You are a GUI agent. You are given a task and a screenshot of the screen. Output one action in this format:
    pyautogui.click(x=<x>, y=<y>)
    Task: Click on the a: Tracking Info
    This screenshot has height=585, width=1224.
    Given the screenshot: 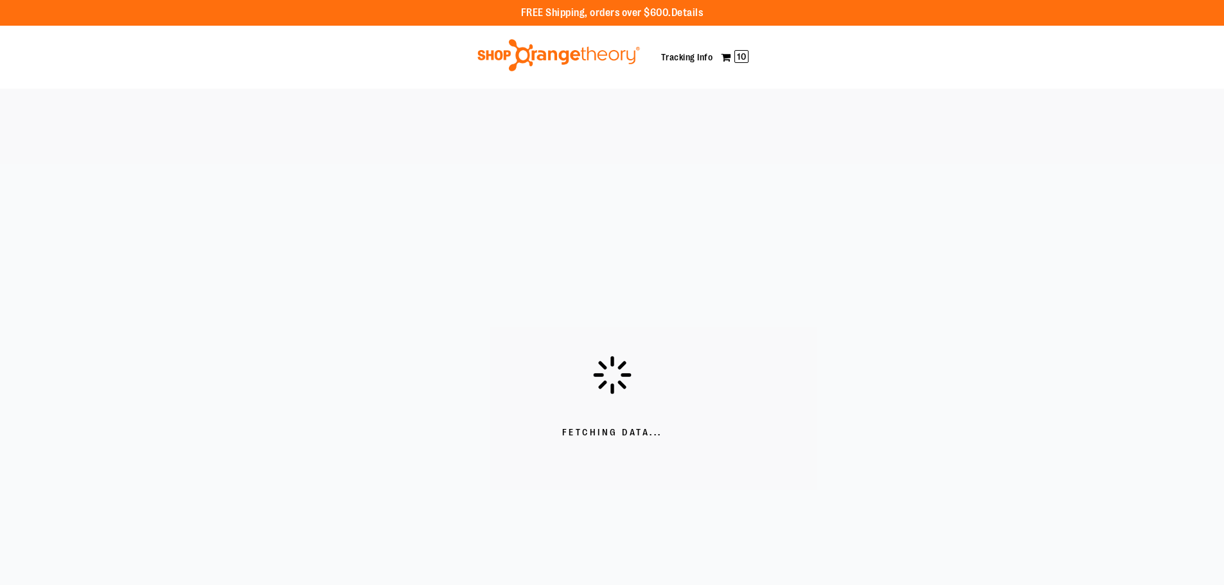 What is the action you would take?
    pyautogui.click(x=687, y=57)
    